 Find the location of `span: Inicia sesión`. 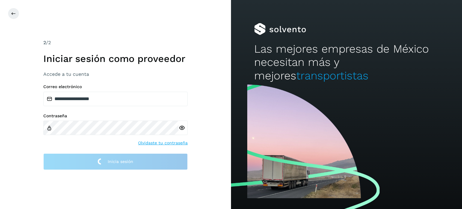

span: Inicia sesión is located at coordinates (120, 161).